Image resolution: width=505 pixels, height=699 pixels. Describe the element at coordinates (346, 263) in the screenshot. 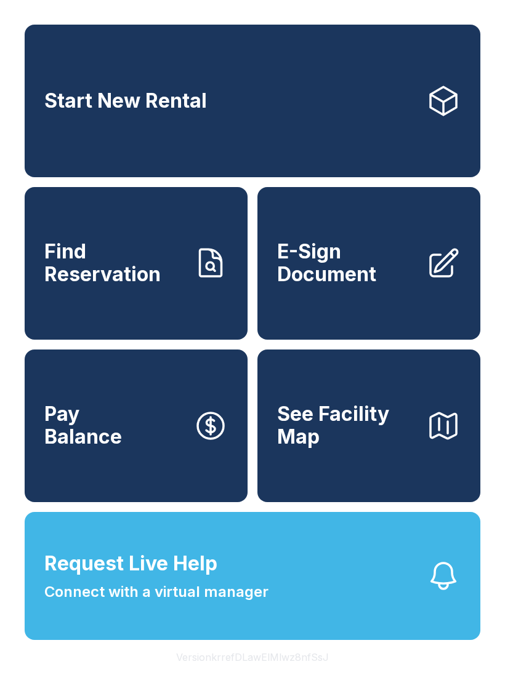

I see `span: E-Sign Document` at that location.